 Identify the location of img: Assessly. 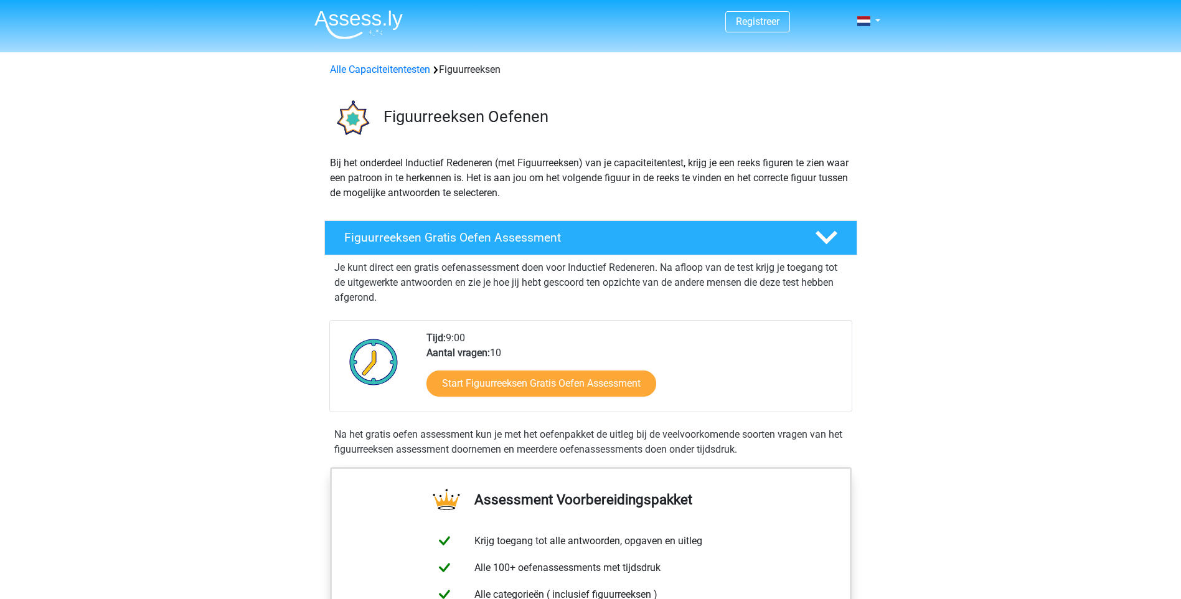
(358, 24).